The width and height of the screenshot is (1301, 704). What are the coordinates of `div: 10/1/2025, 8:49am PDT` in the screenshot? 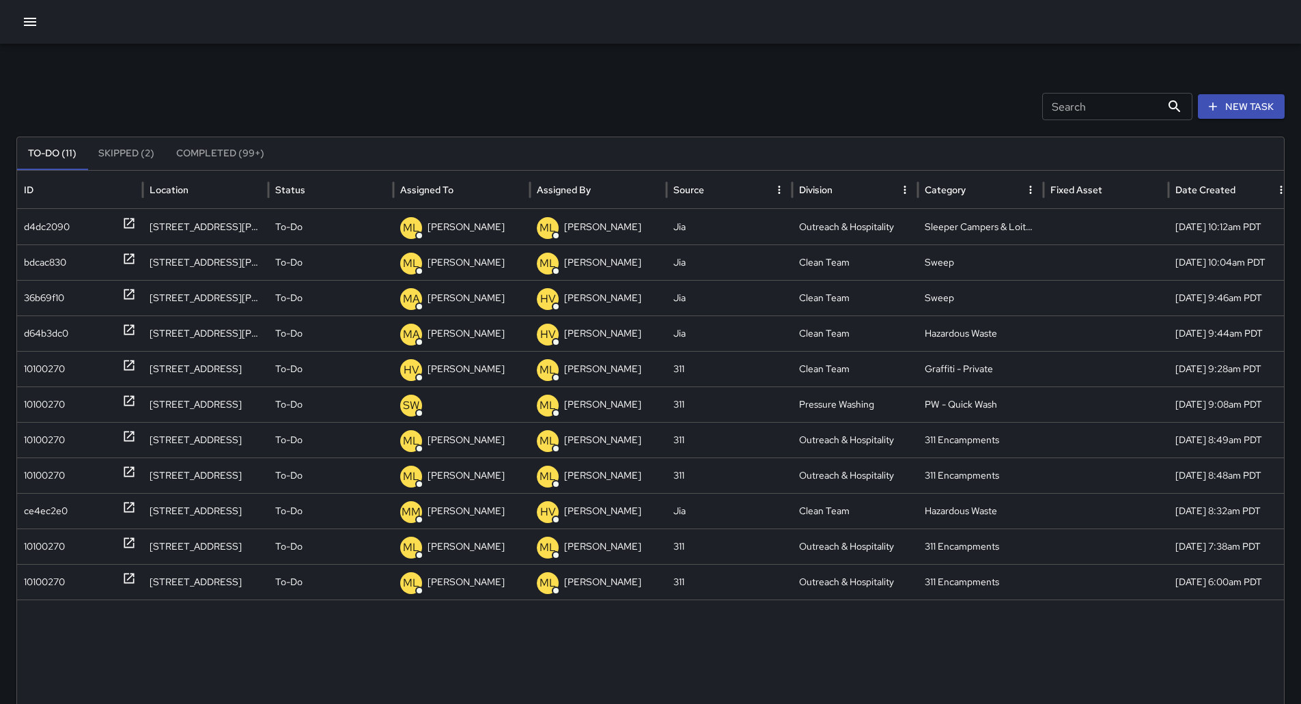 It's located at (1231, 440).